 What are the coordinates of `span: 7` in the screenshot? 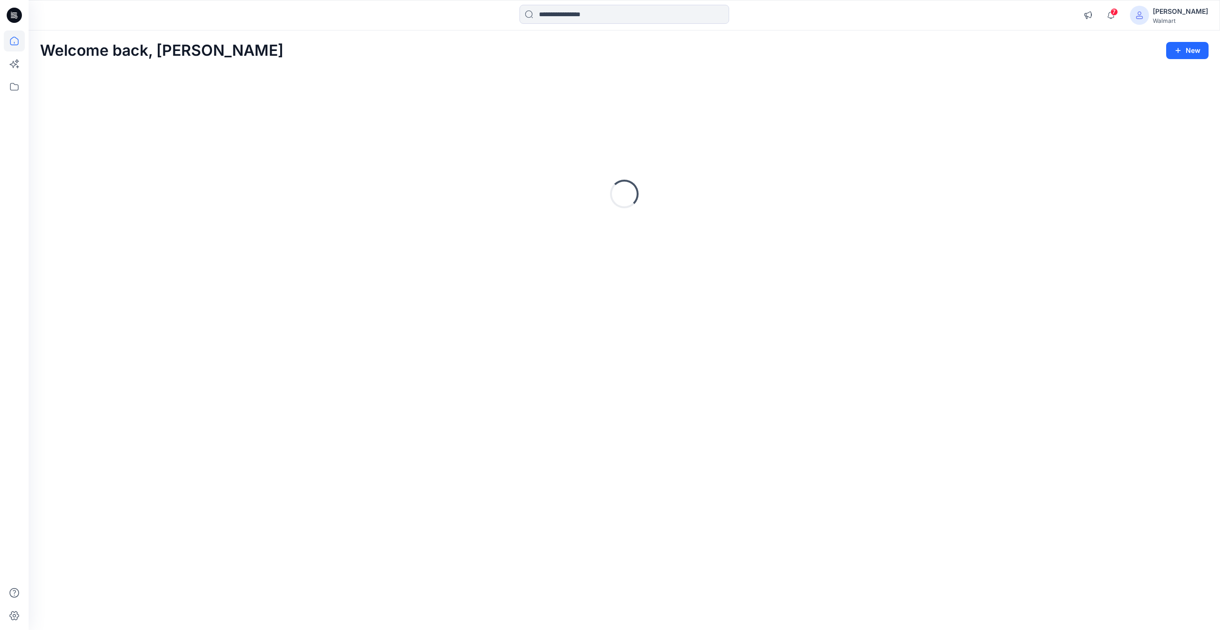 It's located at (1114, 12).